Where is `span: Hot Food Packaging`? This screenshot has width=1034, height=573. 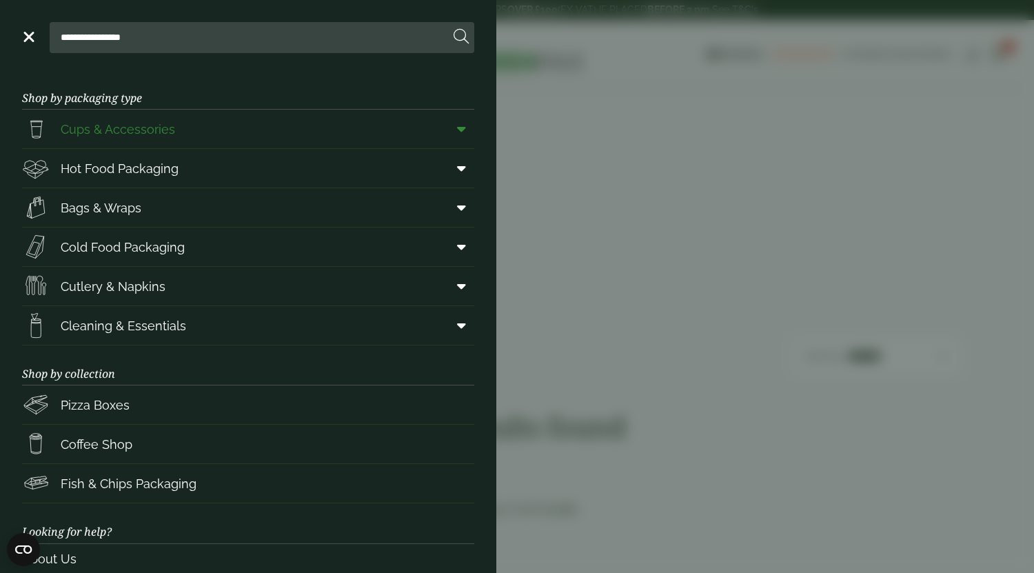 span: Hot Food Packaging is located at coordinates (119, 168).